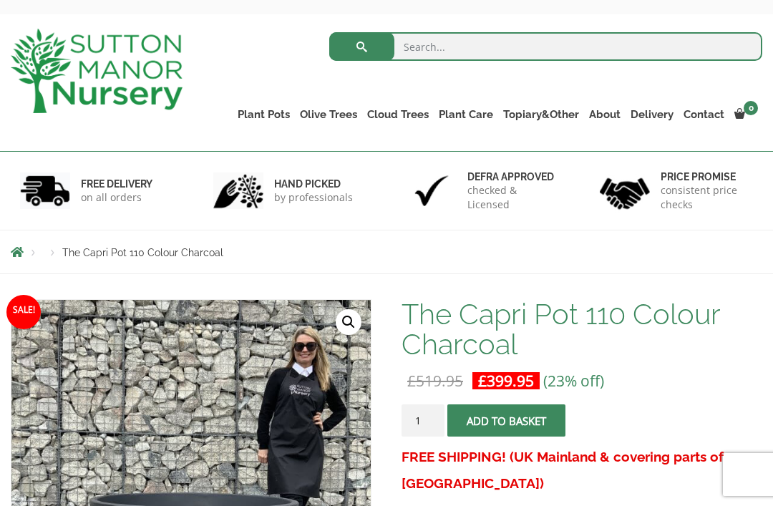 The width and height of the screenshot is (773, 506). Describe the element at coordinates (506, 381) in the screenshot. I see `bdi: 399.95` at that location.